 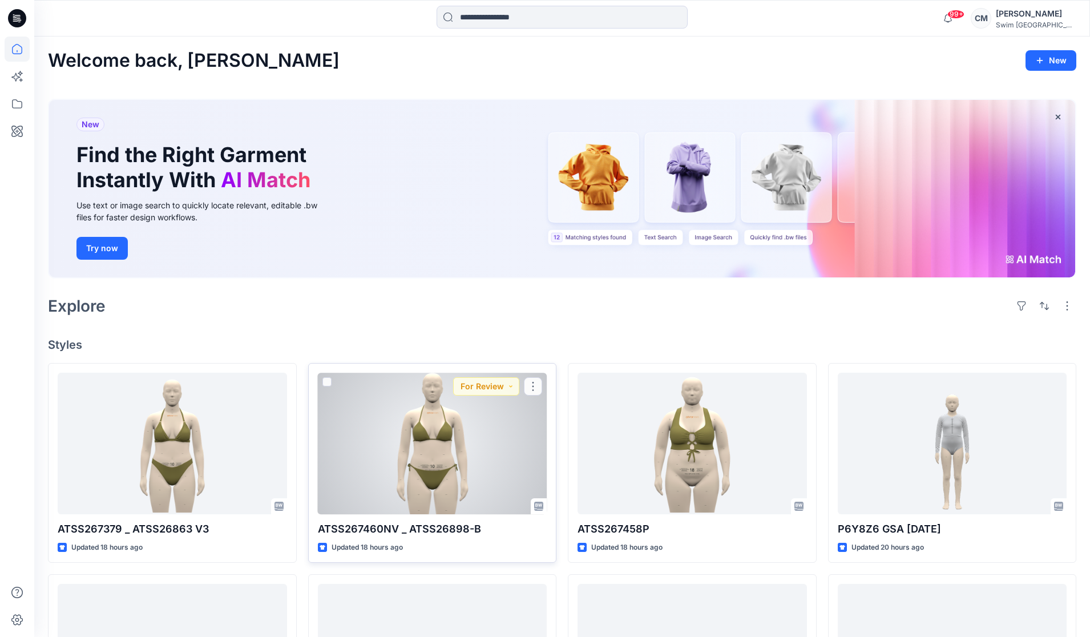 What do you see at coordinates (265, 180) in the screenshot?
I see `span: AI Match` at bounding box center [265, 180].